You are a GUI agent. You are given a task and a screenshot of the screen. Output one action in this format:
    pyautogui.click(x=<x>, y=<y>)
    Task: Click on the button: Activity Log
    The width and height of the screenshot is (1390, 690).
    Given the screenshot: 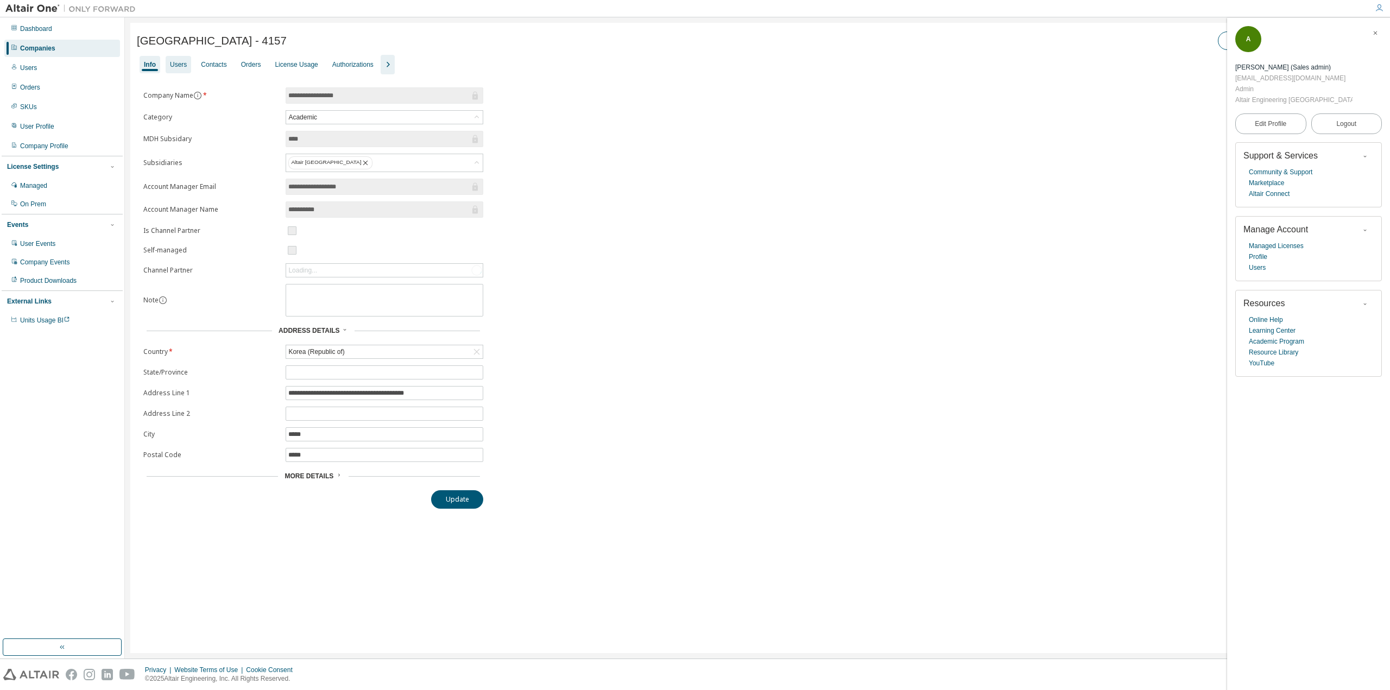 What is the action you would take?
    pyautogui.click(x=1250, y=41)
    